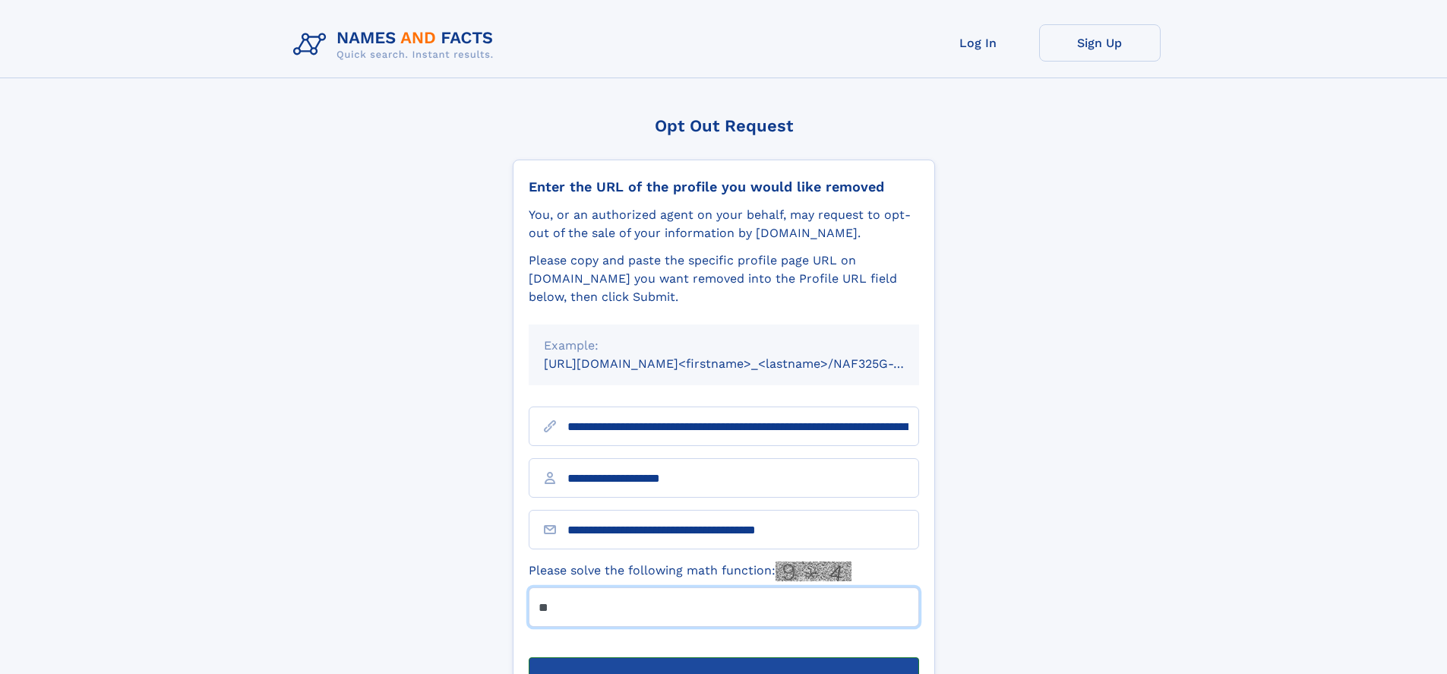 This screenshot has height=674, width=1447. What do you see at coordinates (724, 125) in the screenshot?
I see `div: Opt Out Request` at bounding box center [724, 125].